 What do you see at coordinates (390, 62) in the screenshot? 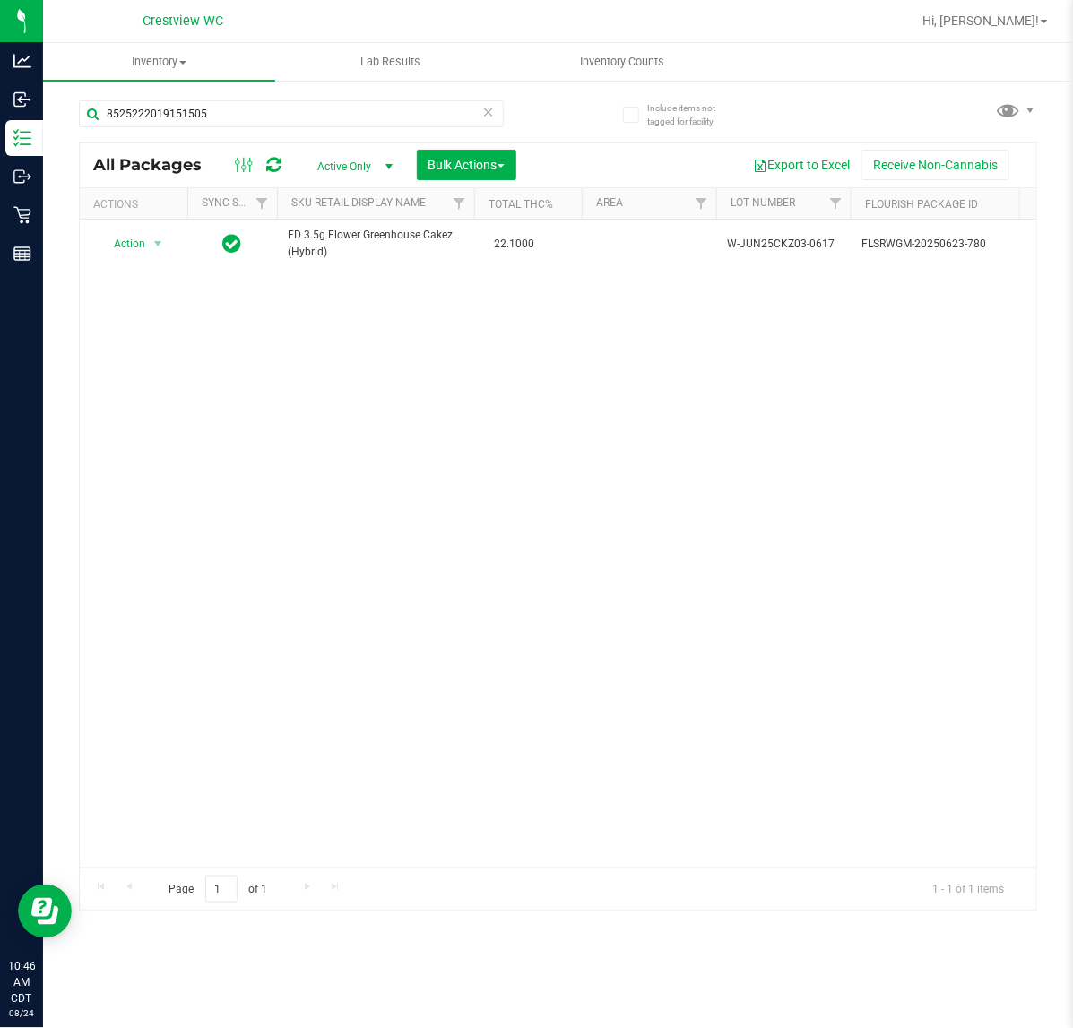
I see `span: Lab Results` at bounding box center [390, 62].